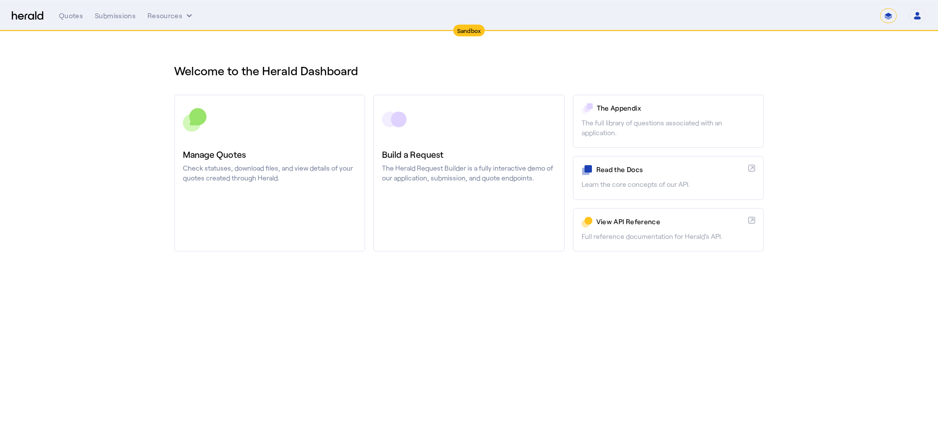 The image size is (938, 438). Describe the element at coordinates (71, 16) in the screenshot. I see `div: Quotes` at that location.